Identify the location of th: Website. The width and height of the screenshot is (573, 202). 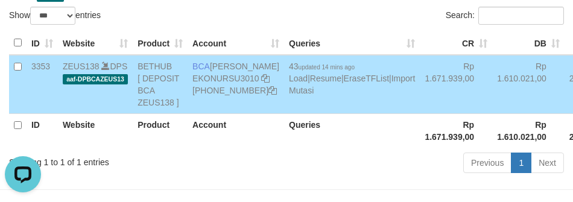
(95, 130).